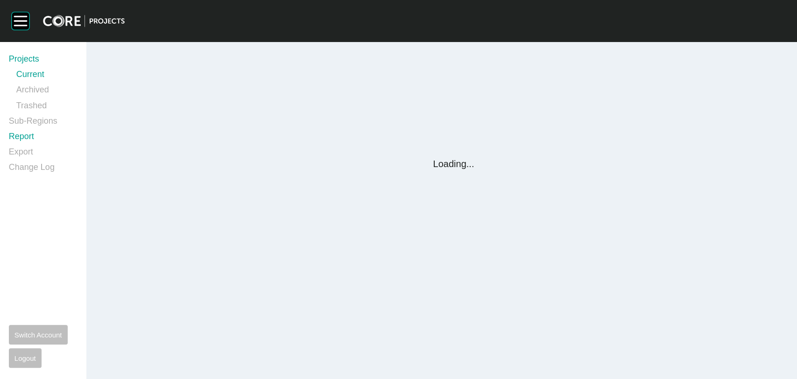 The height and width of the screenshot is (379, 797). I want to click on a: Sub-Regions, so click(42, 123).